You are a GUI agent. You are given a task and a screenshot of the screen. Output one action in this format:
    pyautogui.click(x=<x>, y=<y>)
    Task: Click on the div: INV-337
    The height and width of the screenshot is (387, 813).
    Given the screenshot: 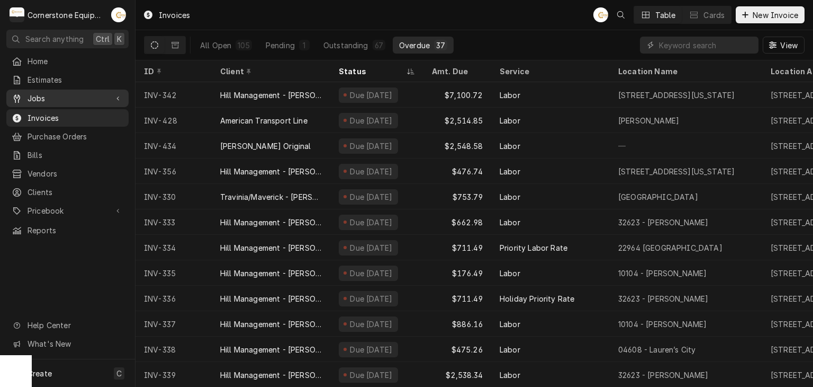 What is the action you would take?
    pyautogui.click(x=174, y=324)
    